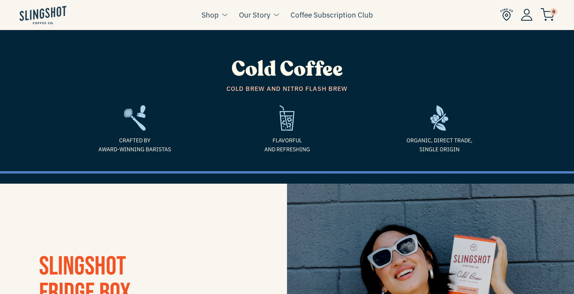 The height and width of the screenshot is (294, 574). I want to click on span: Cold Coffee, so click(287, 69).